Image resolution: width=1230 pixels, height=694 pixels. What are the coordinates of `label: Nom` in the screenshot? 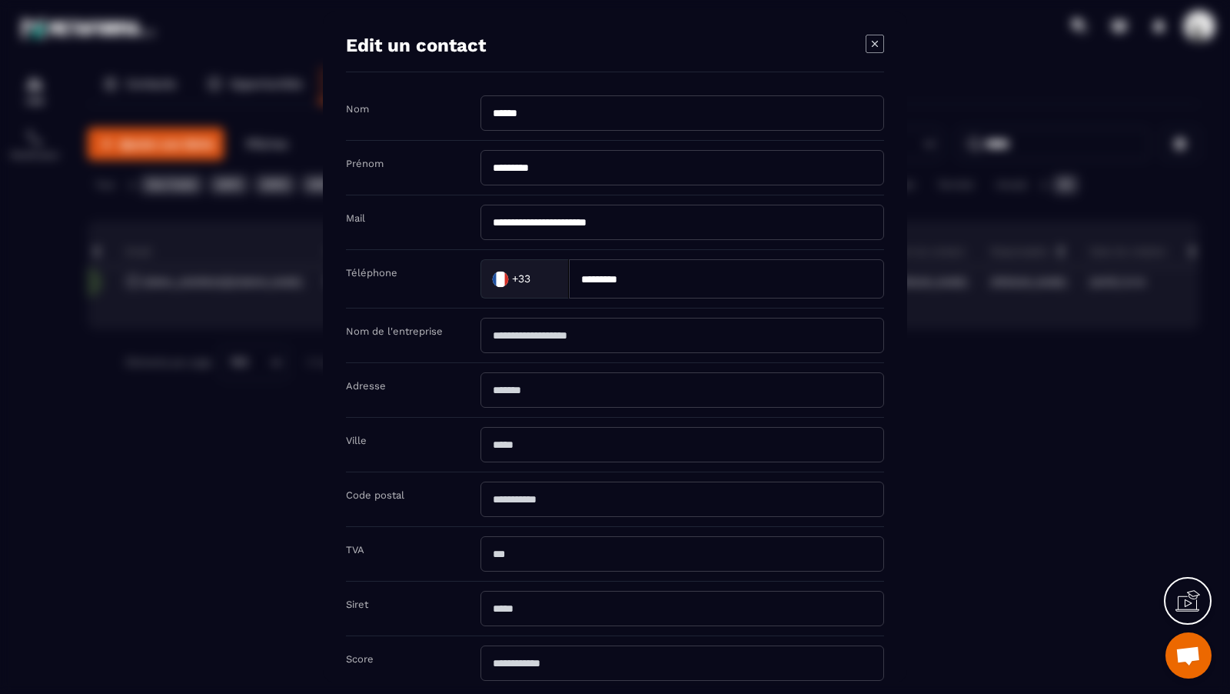 It's located at (358, 108).